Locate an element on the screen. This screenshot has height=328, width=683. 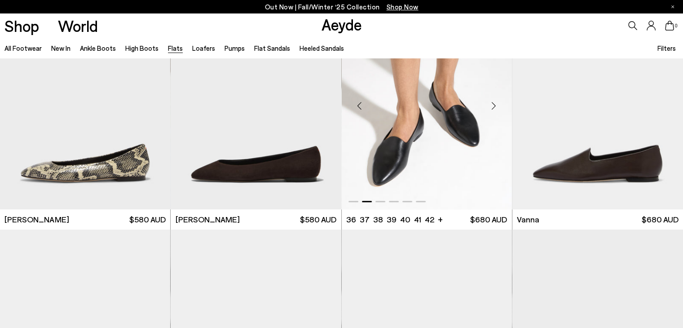
a: Vanna $680 AUD is located at coordinates (598, 219).